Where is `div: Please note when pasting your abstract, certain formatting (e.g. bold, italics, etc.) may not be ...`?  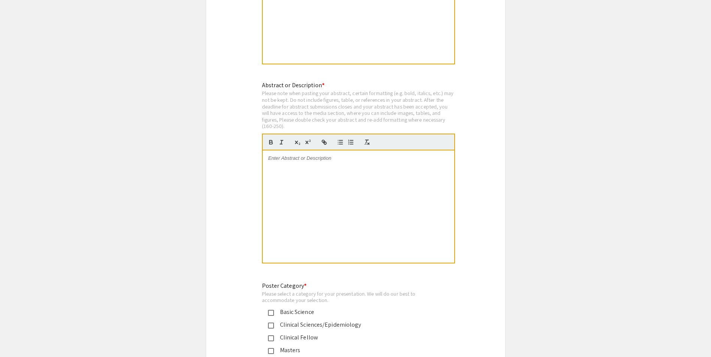 div: Please note when pasting your abstract, certain formatting (e.g. bold, italics, etc.) may not be ... is located at coordinates (358, 110).